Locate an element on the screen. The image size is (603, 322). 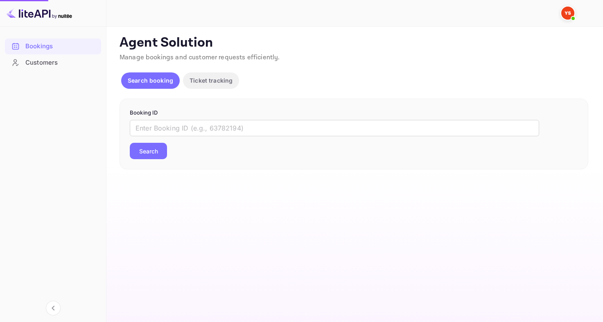
a: Customers is located at coordinates (53, 62).